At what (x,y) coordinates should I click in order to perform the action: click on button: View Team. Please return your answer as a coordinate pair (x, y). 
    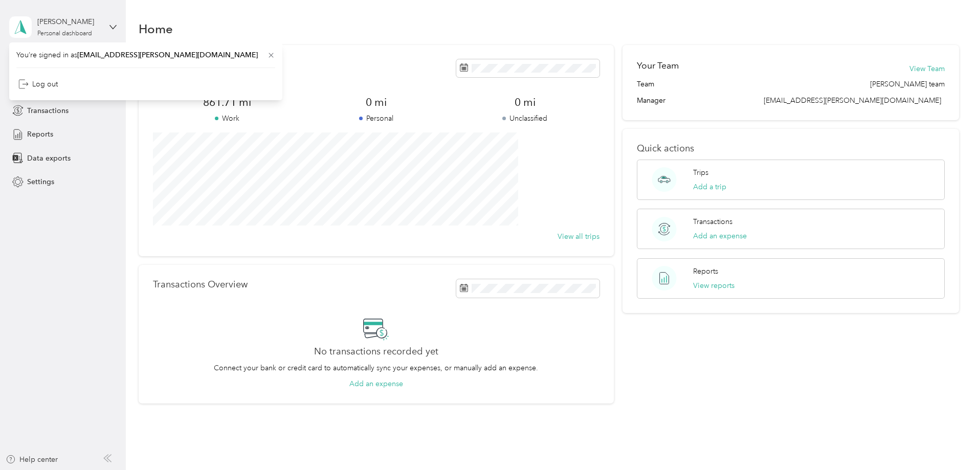
    Looking at the image, I should click on (927, 69).